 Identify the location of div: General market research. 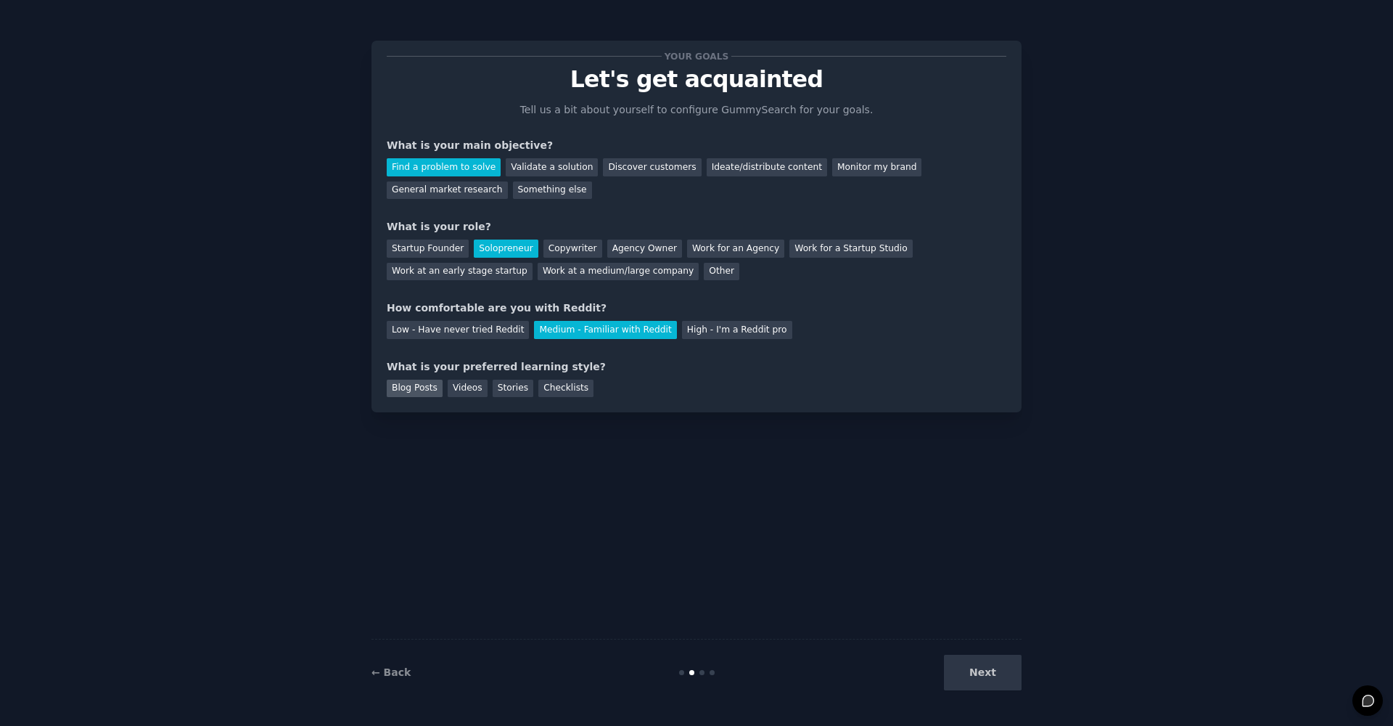
(447, 190).